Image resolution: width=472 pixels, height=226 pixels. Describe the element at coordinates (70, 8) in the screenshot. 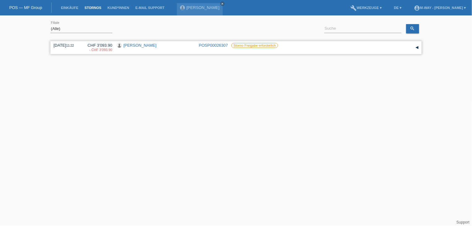

I see `a: Einkäufe` at that location.